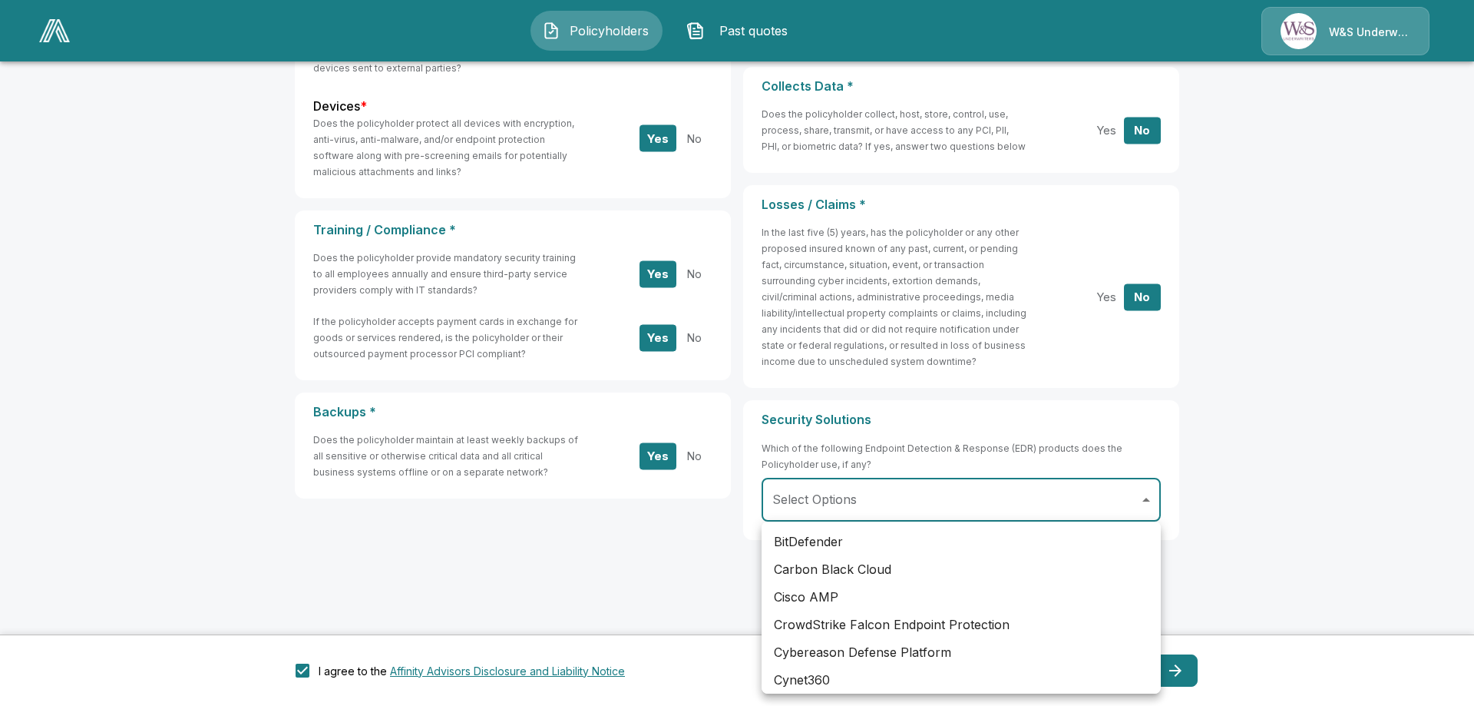  What do you see at coordinates (961, 624) in the screenshot?
I see `li: CrowdStrike Falcon Endpoint Protection` at bounding box center [961, 624].